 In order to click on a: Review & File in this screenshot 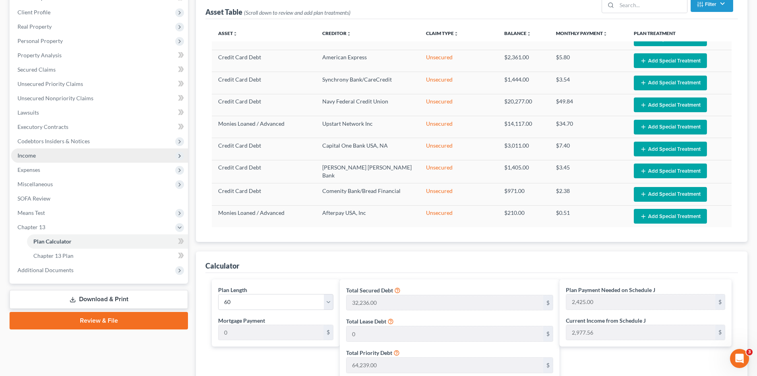, I will do `click(99, 320)`.